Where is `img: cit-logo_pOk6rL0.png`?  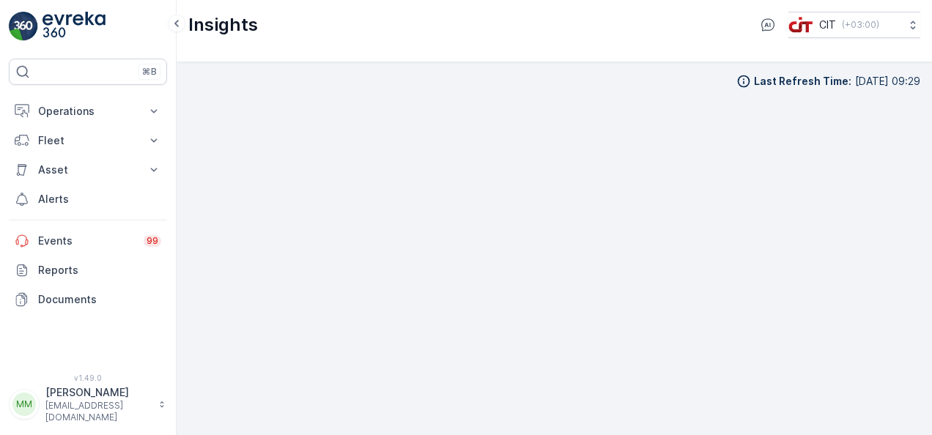 img: cit-logo_pOk6rL0.png is located at coordinates (801, 25).